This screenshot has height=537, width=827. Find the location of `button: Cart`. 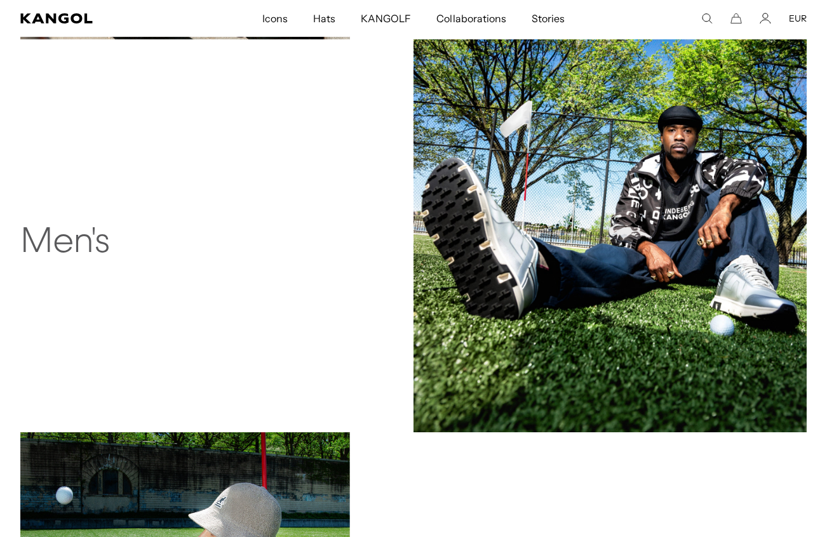

button: Cart is located at coordinates (736, 18).